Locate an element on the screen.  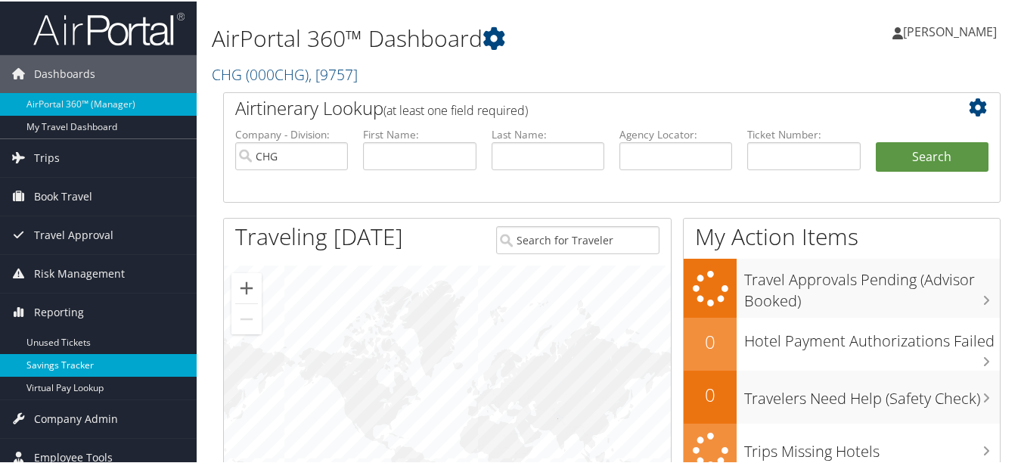
span: Company Admin is located at coordinates (76, 418).